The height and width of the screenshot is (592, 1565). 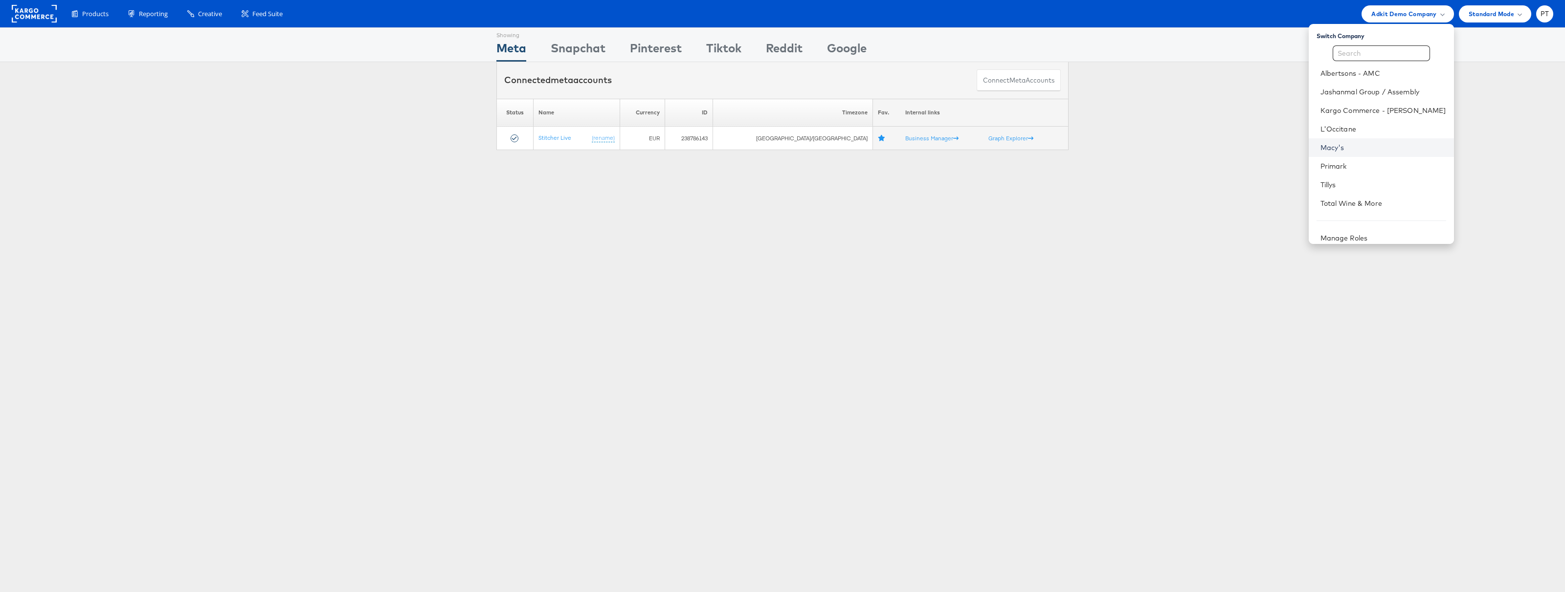 I want to click on div: Tiktok, so click(x=724, y=50).